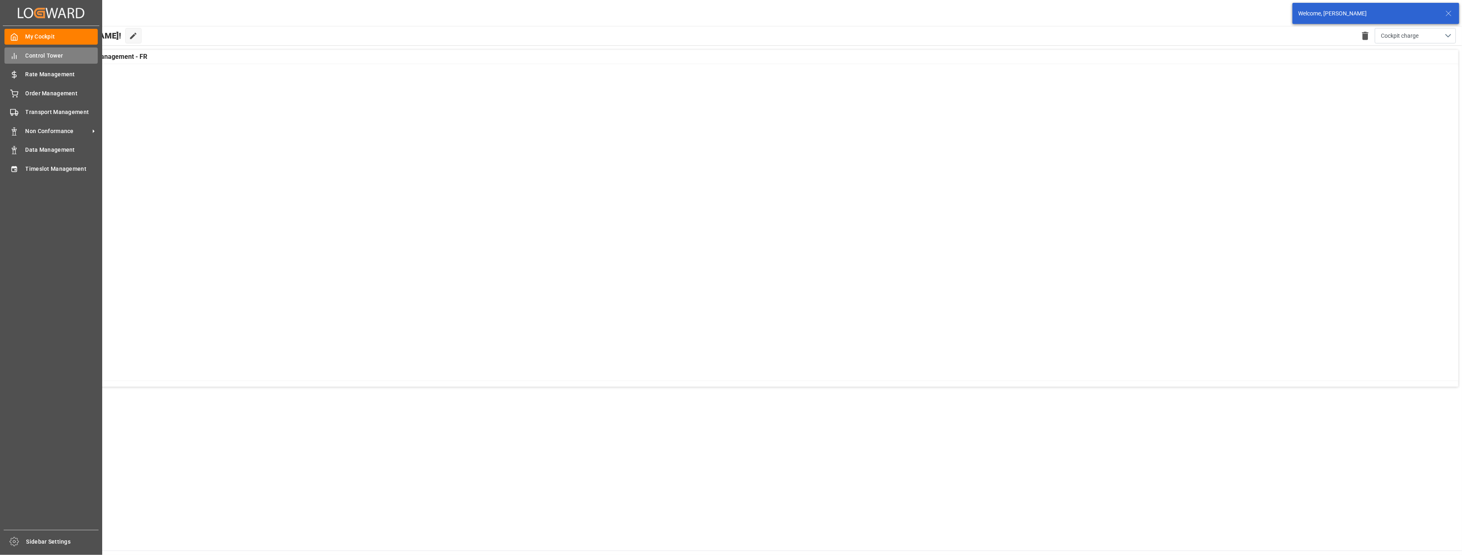 Image resolution: width=1462 pixels, height=555 pixels. I want to click on span: Rate Management, so click(62, 74).